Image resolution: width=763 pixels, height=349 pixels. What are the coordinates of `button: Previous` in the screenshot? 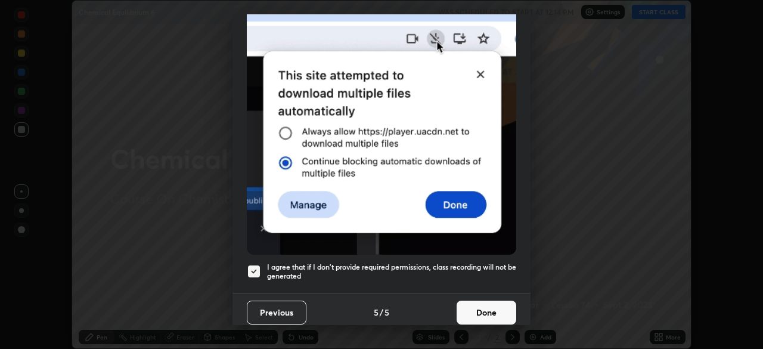 It's located at (277, 312).